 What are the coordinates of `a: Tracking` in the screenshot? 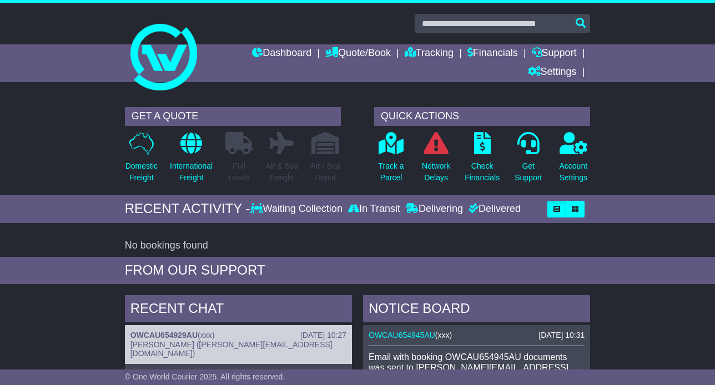 It's located at (429, 54).